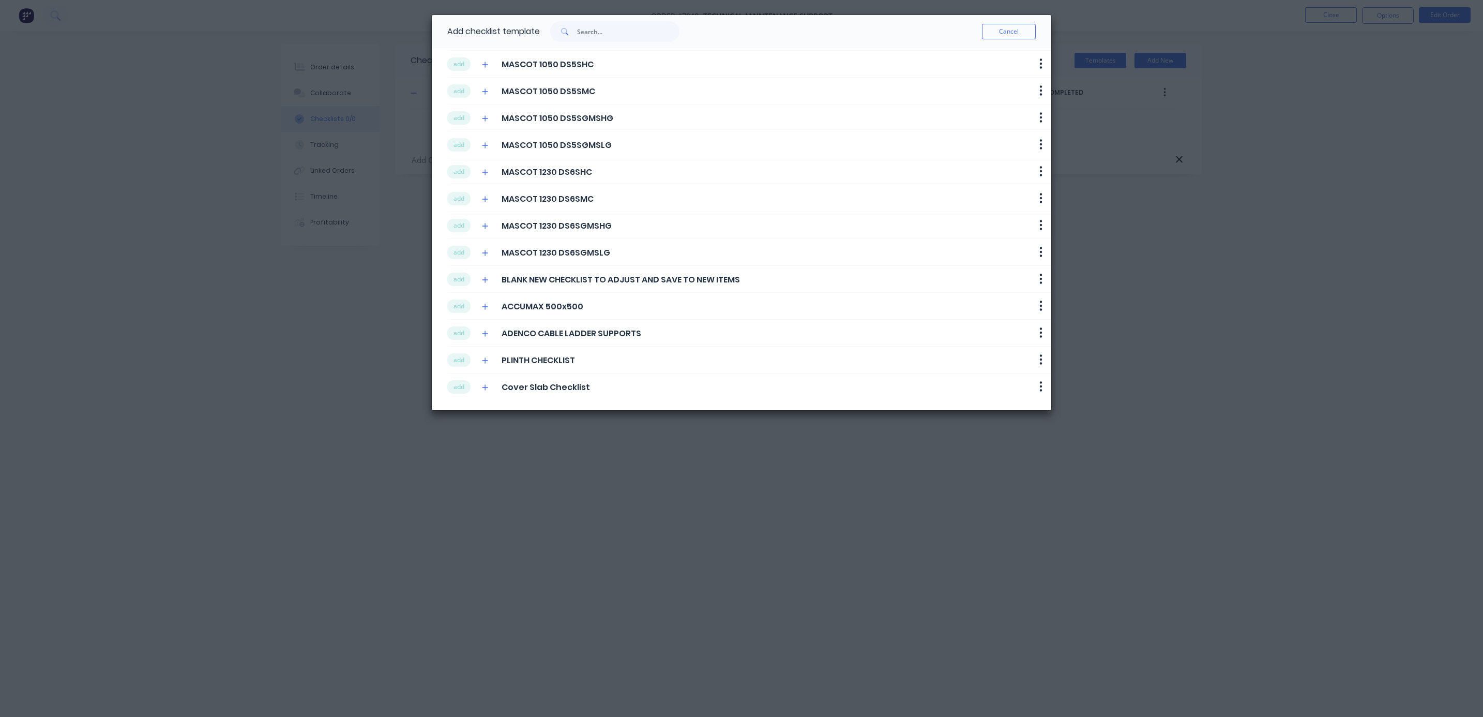 This screenshot has height=717, width=1483. Describe the element at coordinates (547, 65) in the screenshot. I see `span: MASCOT 1050 DS5SHC` at that location.